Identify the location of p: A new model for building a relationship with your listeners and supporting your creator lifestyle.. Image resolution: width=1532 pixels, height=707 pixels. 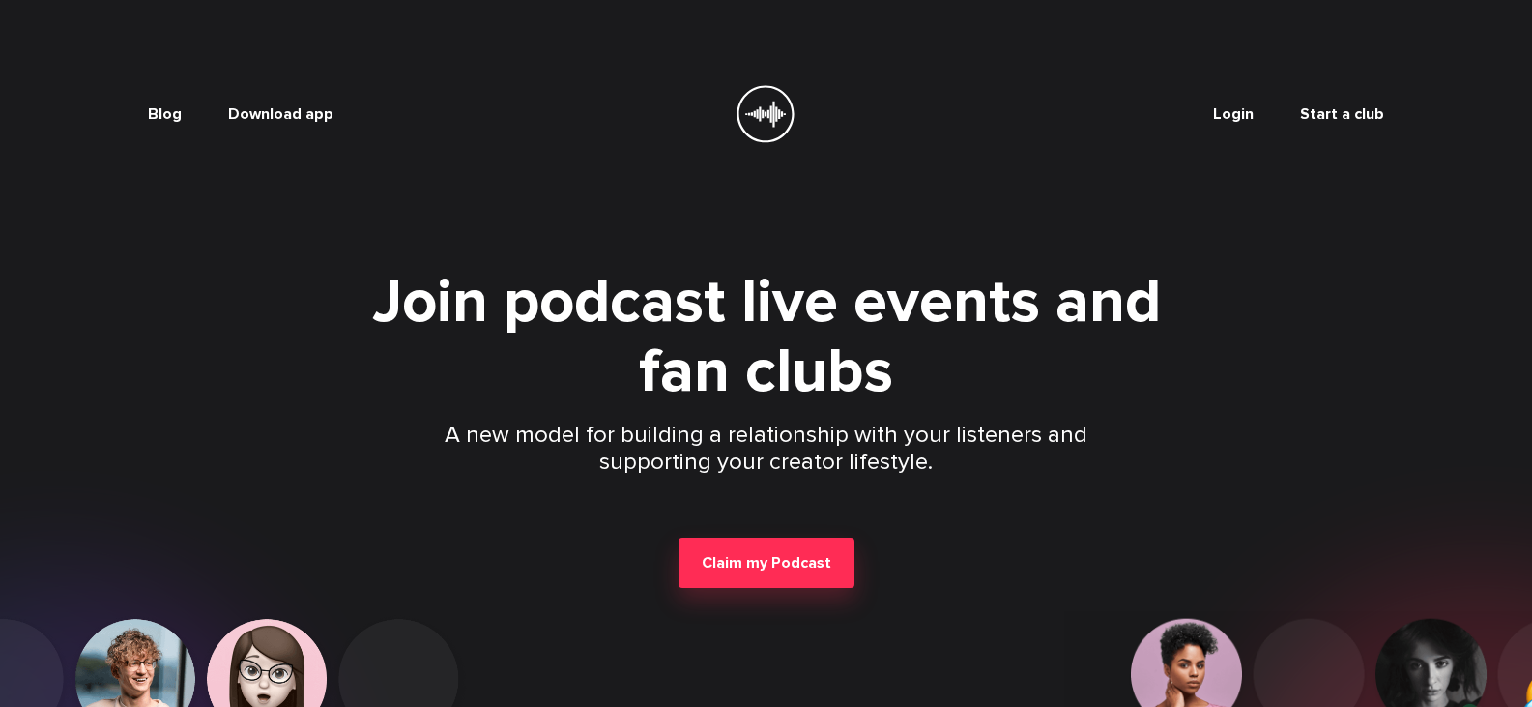
(767, 449).